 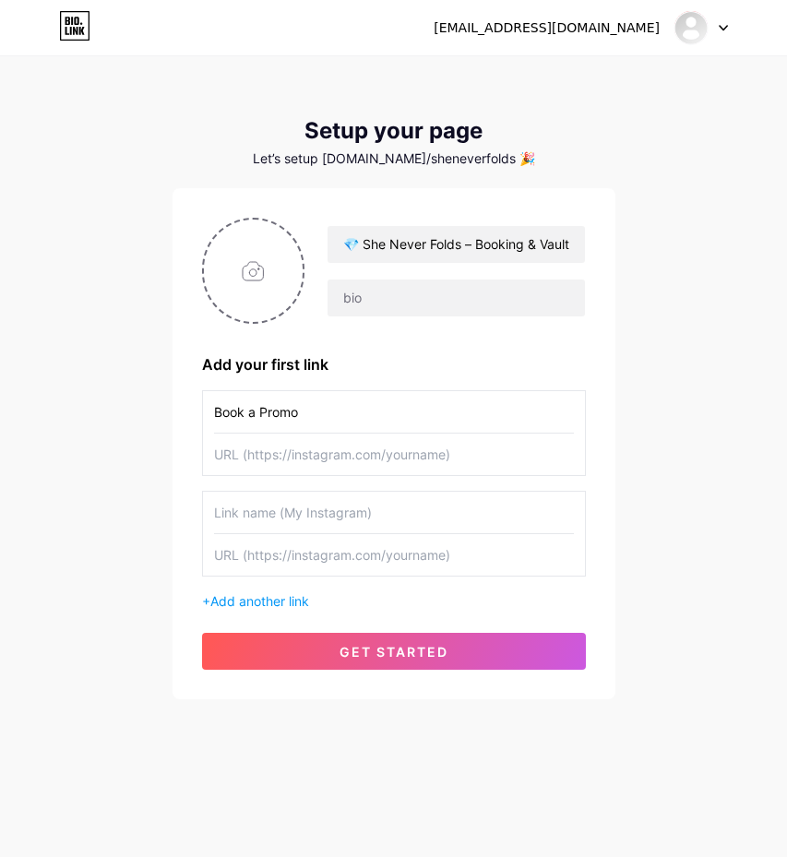 What do you see at coordinates (691, 28) in the screenshot?
I see `img: sheneverfolds` at bounding box center [691, 28].